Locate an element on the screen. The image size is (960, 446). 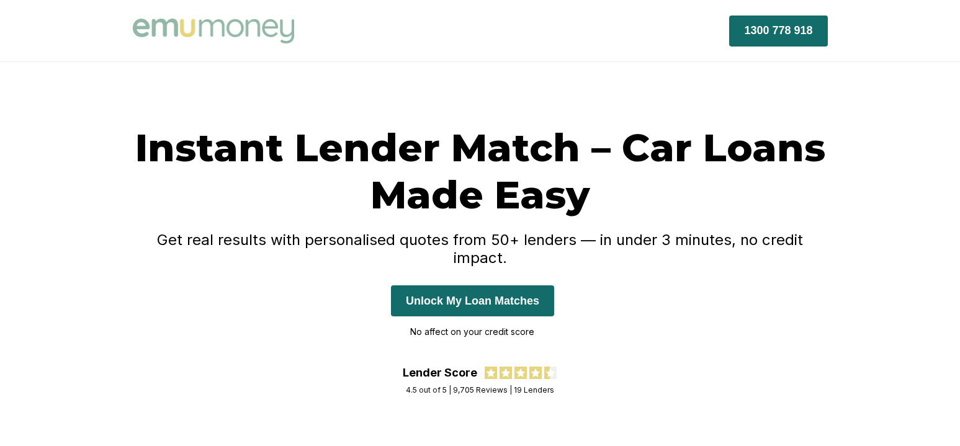
div: 4.5 out of 5 | 9,705 Reviews | 19 Lenders is located at coordinates (480, 390).